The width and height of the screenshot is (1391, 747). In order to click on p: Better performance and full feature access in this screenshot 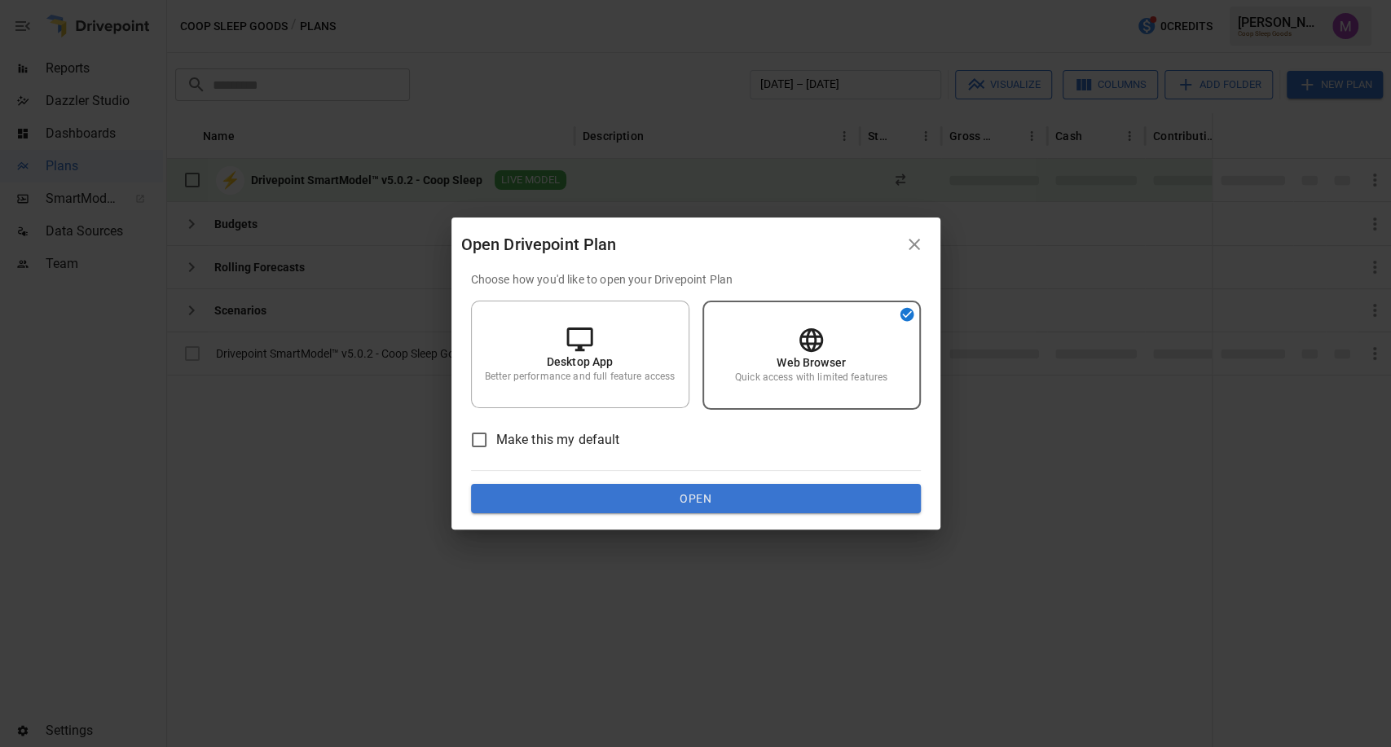, I will do `click(579, 377)`.